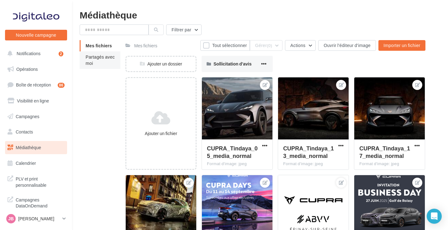  What do you see at coordinates (232, 152) in the screenshot?
I see `span: CUPRA_Tindaya_05_media_normal` at bounding box center [232, 152].